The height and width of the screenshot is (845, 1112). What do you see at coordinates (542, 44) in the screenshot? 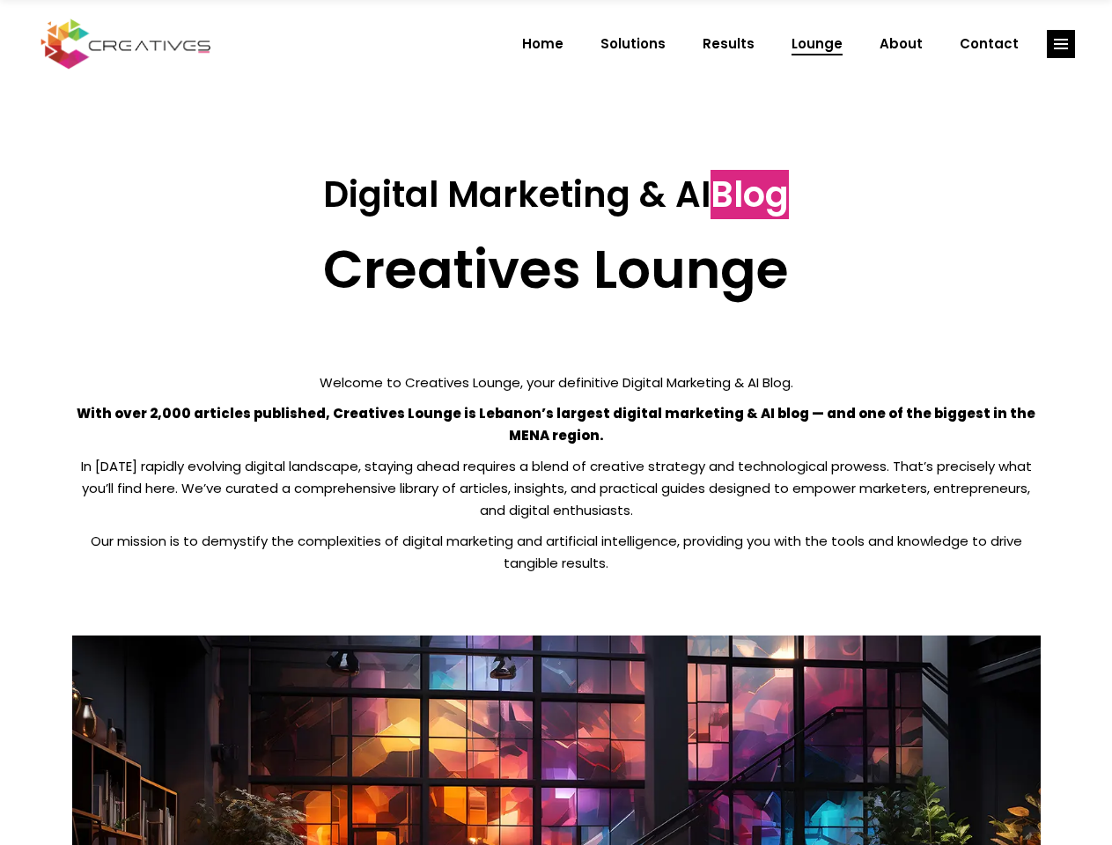
I see `span: Home` at bounding box center [542, 44].